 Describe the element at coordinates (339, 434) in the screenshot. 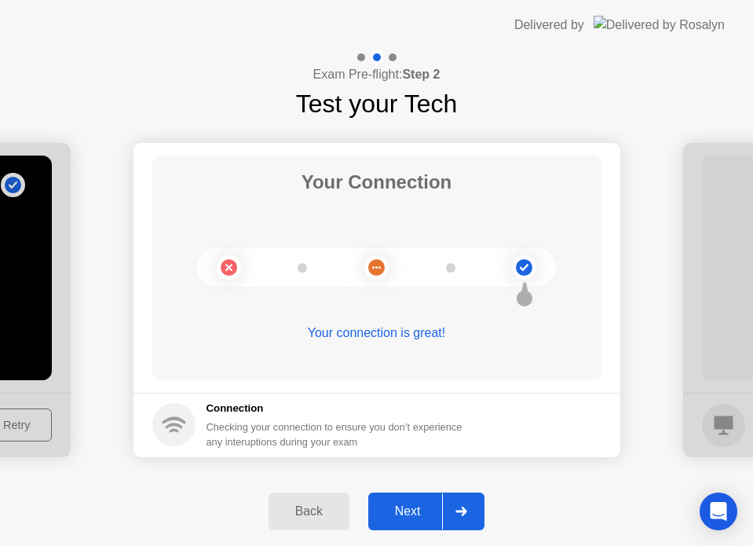

I see `div: Checking your connection to ensure you don’t experience any interuptions during your exam` at that location.